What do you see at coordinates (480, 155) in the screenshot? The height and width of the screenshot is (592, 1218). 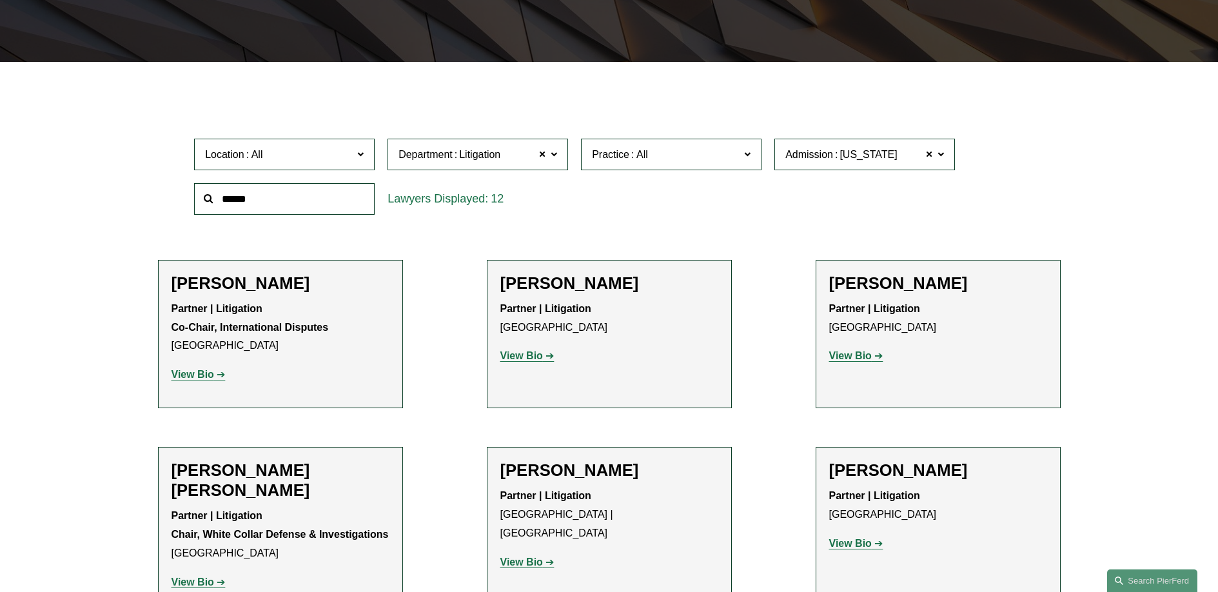 I see `span: Litigation` at bounding box center [480, 155].